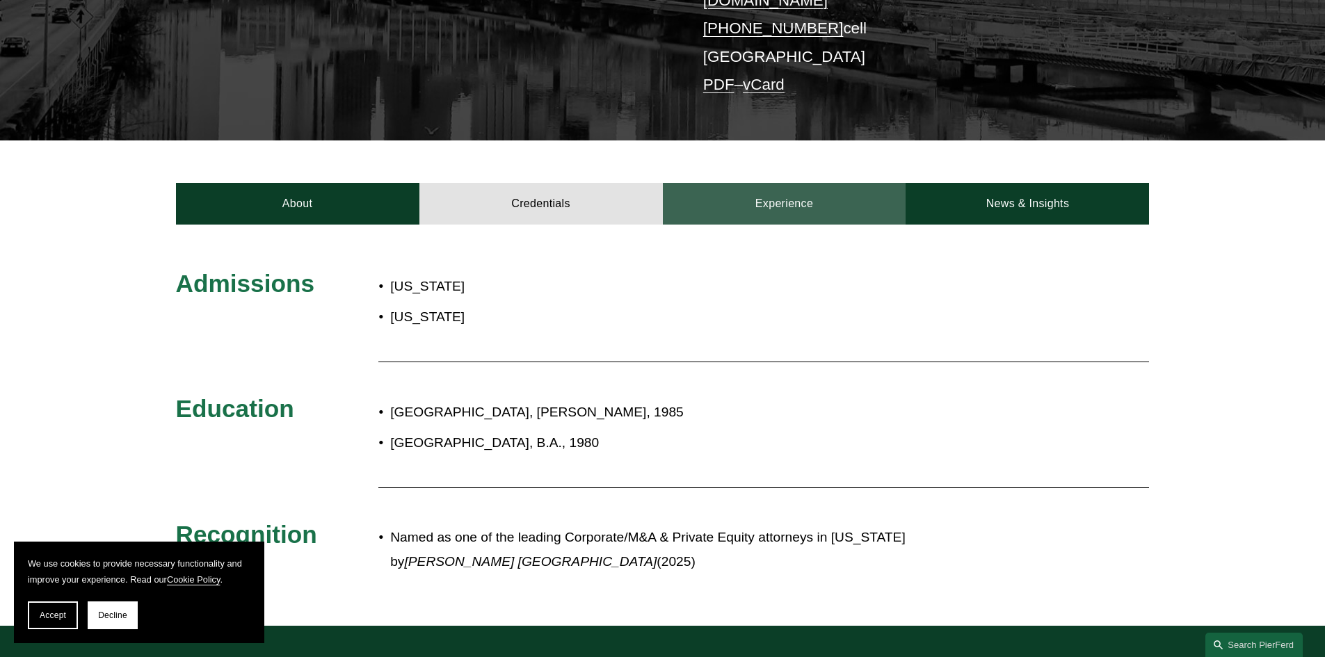  I want to click on a: Experience, so click(785, 204).